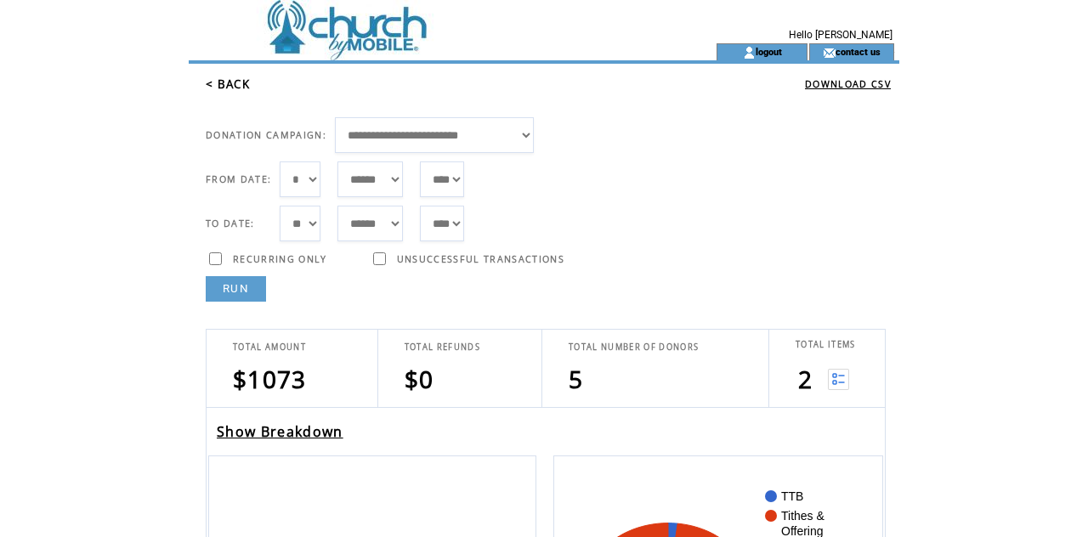 The image size is (1088, 537). Describe the element at coordinates (480, 259) in the screenshot. I see `span: UNSUCCESSFUL TRANSACTIONS` at that location.